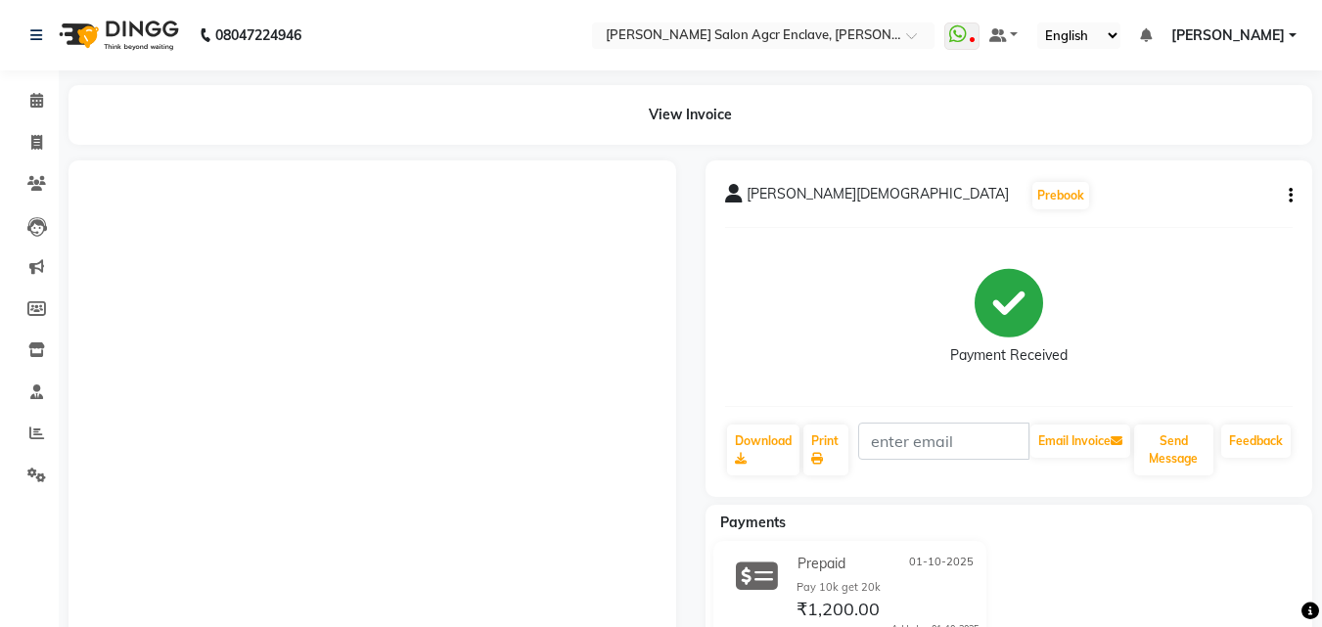 This screenshot has width=1322, height=627. Describe the element at coordinates (942, 564) in the screenshot. I see `span: 01-10-2025` at that location.